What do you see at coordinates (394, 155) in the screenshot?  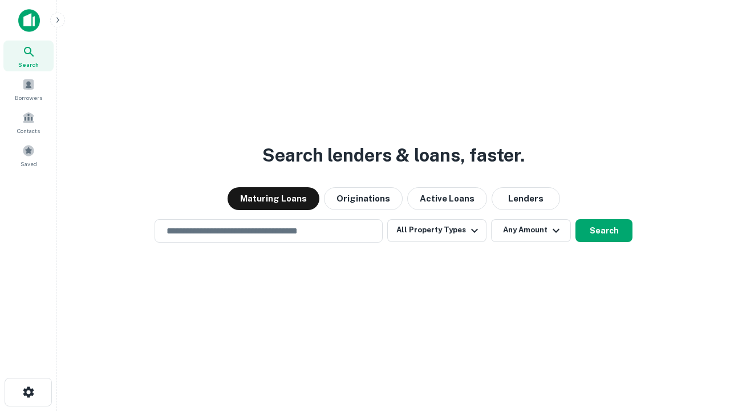 I see `h3: Search lenders & loans, faster.` at bounding box center [394, 155].